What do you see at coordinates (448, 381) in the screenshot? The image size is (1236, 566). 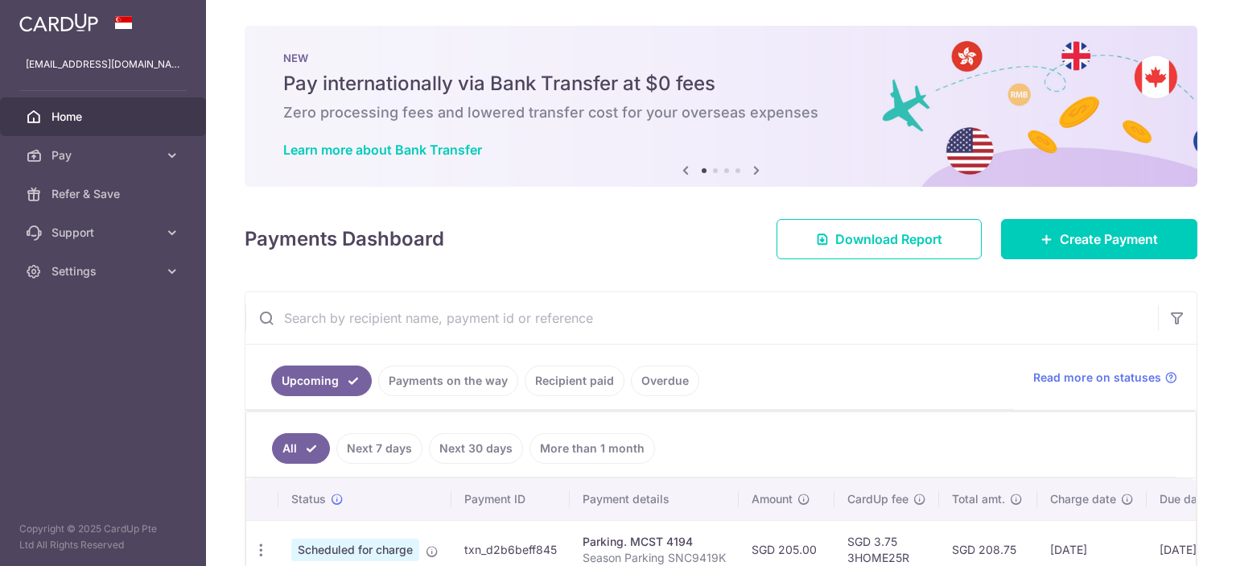 I see `a: Payments on the way` at bounding box center [448, 381].